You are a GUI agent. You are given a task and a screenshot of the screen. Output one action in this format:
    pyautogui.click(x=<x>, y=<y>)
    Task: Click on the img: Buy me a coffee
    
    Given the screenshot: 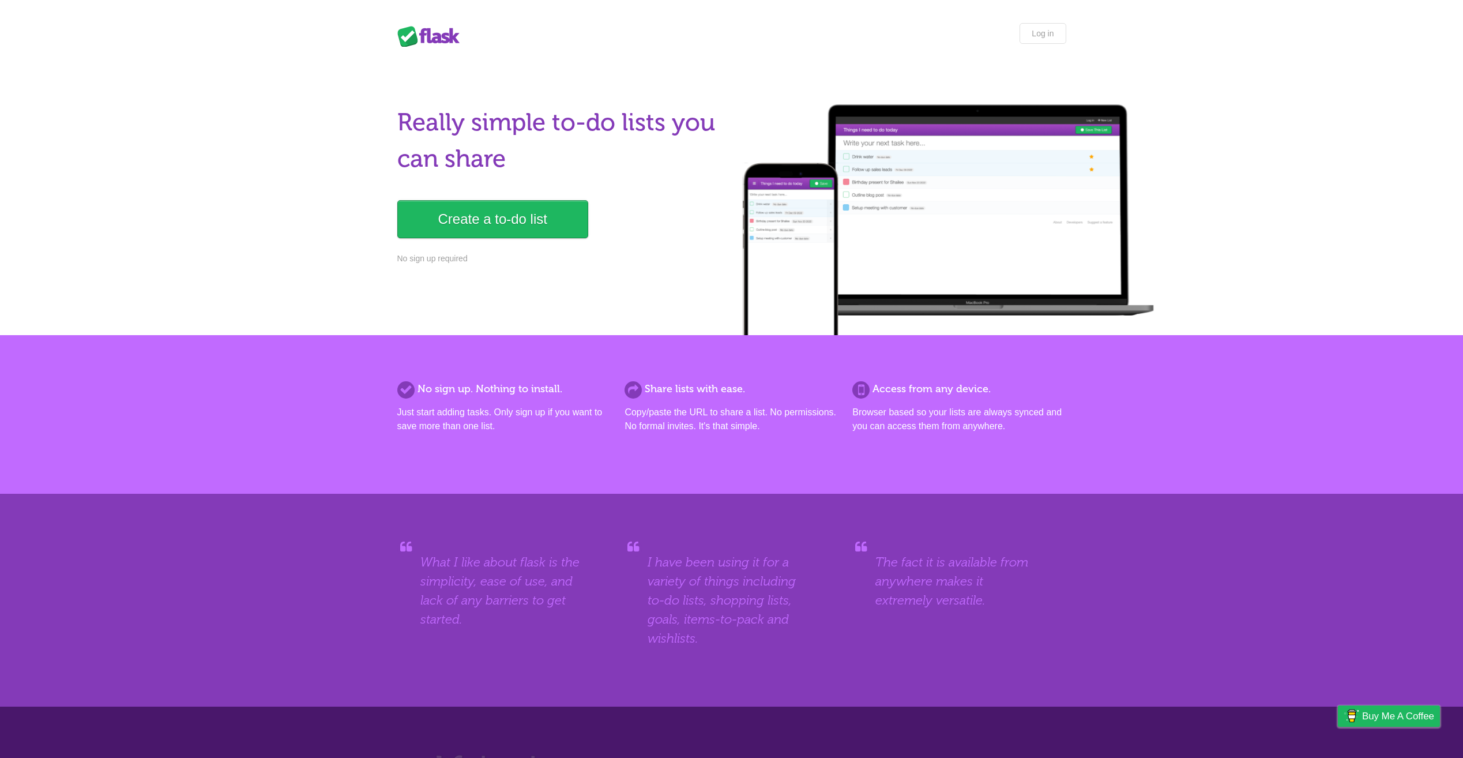 What is the action you would take?
    pyautogui.click(x=1351, y=716)
    